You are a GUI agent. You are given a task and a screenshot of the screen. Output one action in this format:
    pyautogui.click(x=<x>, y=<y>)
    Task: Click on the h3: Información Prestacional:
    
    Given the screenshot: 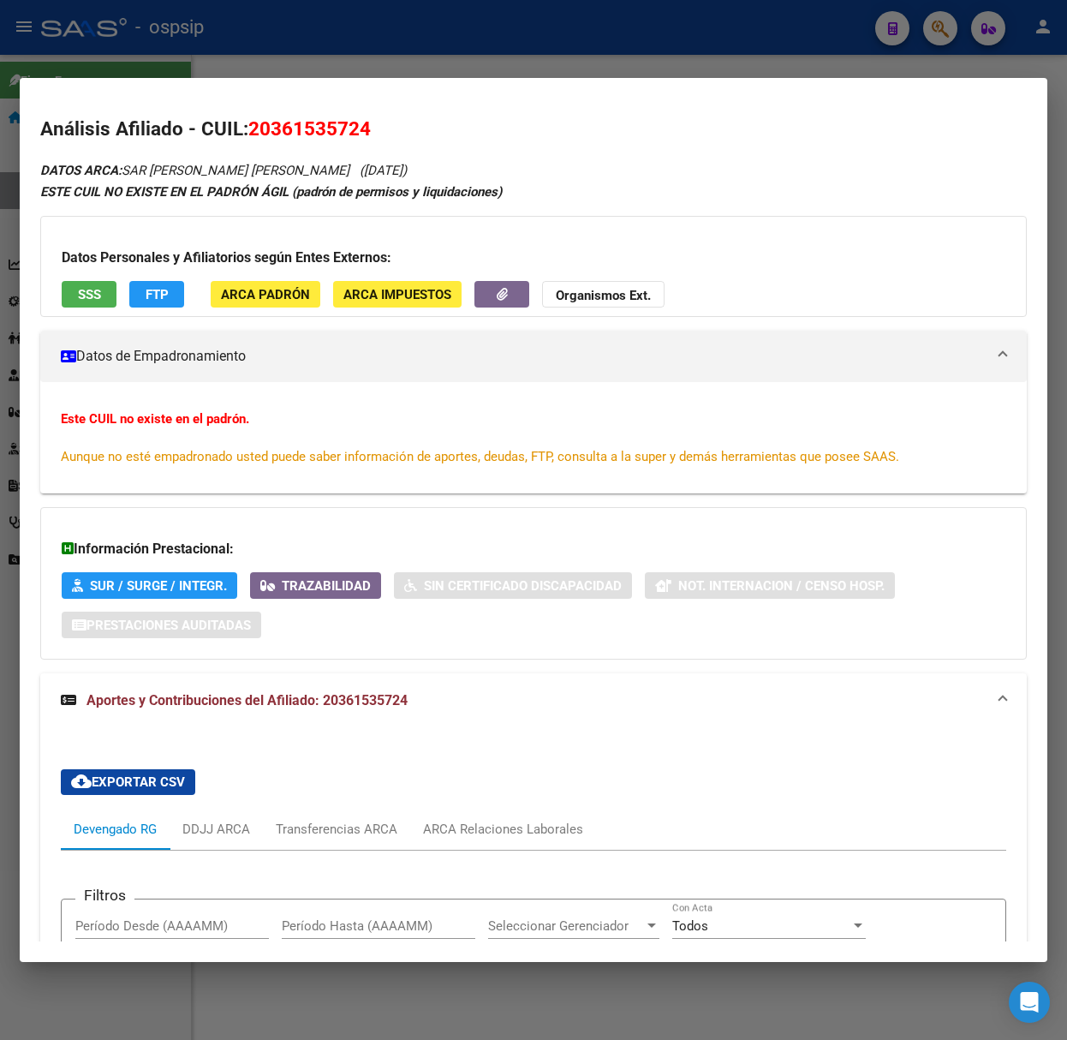 What is the action you would take?
    pyautogui.click(x=533, y=549)
    